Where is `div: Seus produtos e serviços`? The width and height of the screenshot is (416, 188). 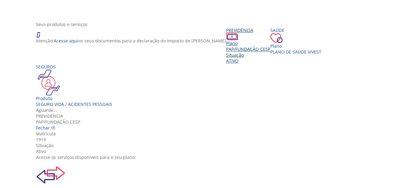 div: Seus produtos e serviços is located at coordinates (210, 24).